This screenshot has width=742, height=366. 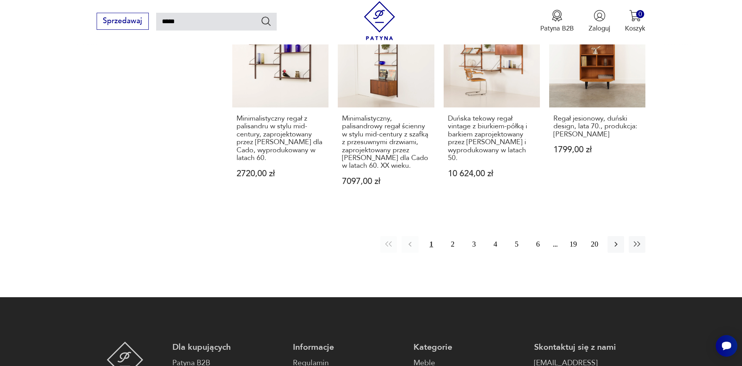 I want to click on button: Zaloguj, so click(x=599, y=21).